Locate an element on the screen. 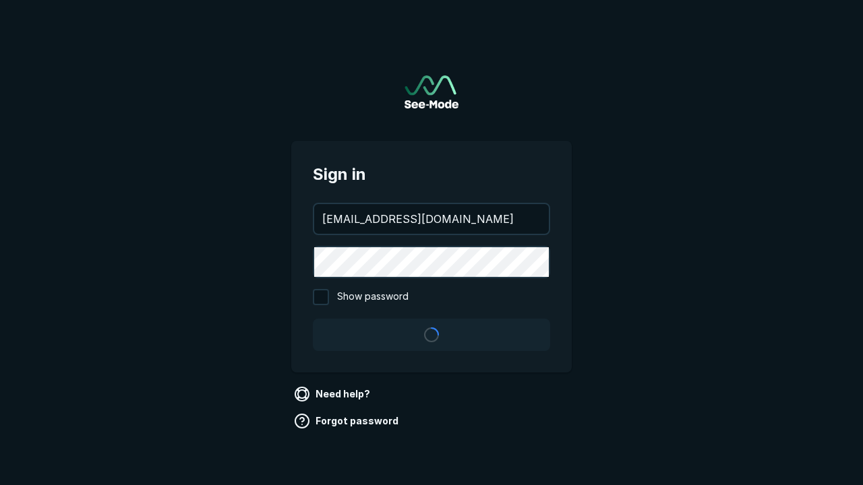  a: Forgot password is located at coordinates (347, 421).